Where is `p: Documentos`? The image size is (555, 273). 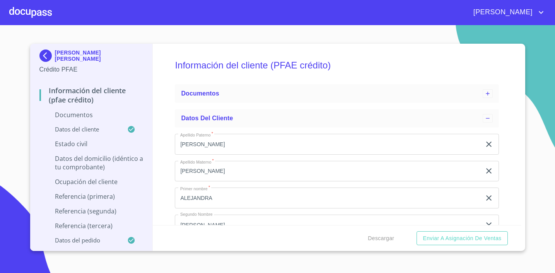
p: Documentos is located at coordinates (91, 115).